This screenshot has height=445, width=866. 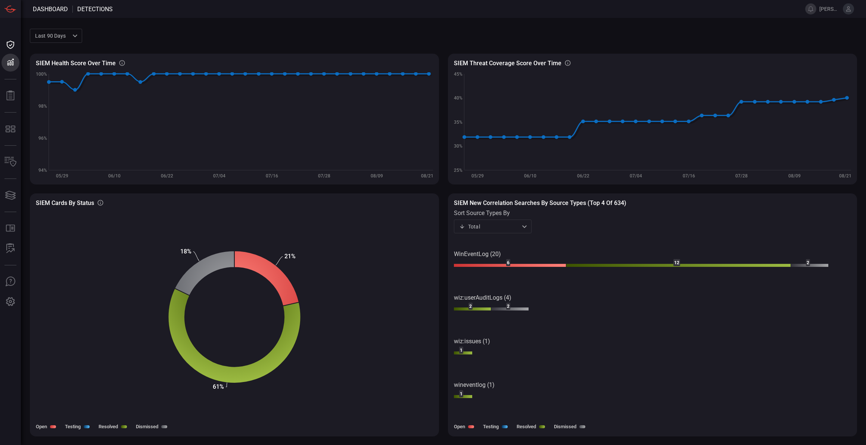 What do you see at coordinates (41, 74) in the screenshot?
I see `text: 100%` at bounding box center [41, 74].